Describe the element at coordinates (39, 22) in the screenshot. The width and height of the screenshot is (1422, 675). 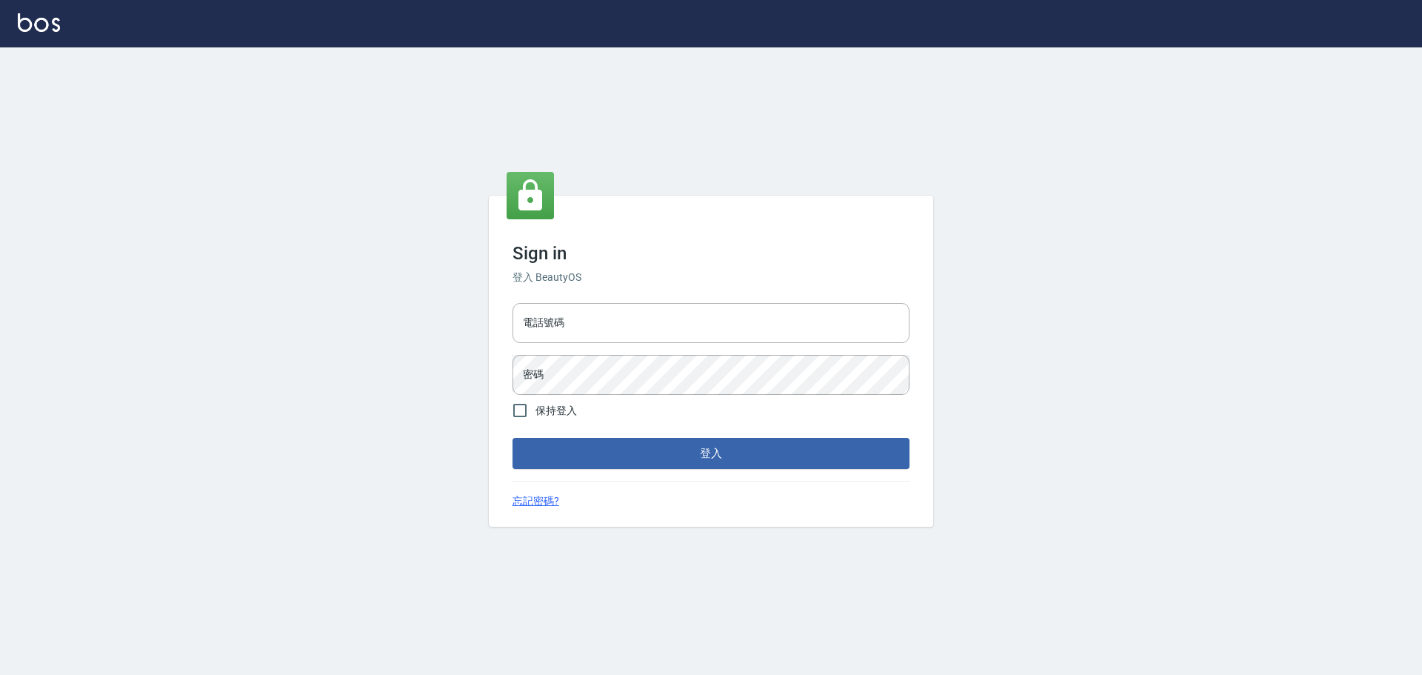
I see `img: Logo` at that location.